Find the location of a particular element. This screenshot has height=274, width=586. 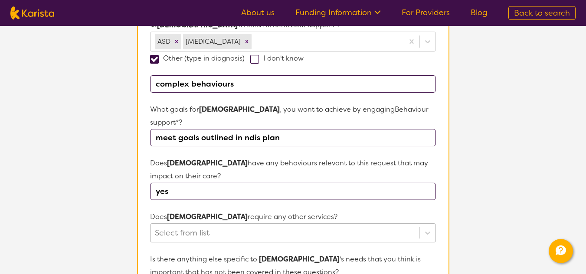

input: Please briefly explain is located at coordinates (293, 192).